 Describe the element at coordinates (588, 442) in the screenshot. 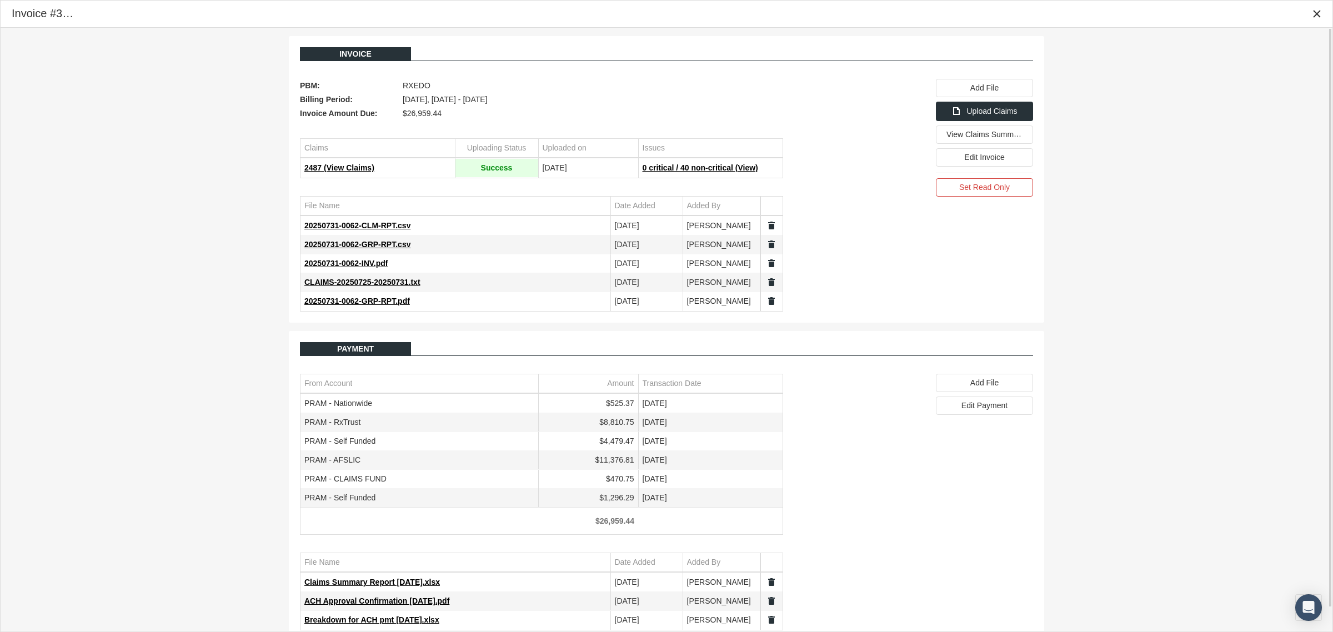

I see `td: $4,479.47` at that location.